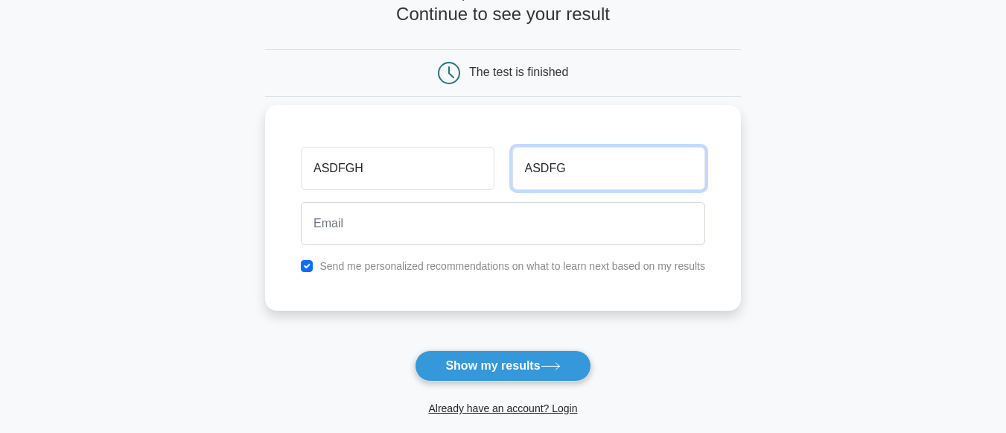 The width and height of the screenshot is (1006, 433). What do you see at coordinates (503, 223) in the screenshot?
I see `input: Email` at bounding box center [503, 223].